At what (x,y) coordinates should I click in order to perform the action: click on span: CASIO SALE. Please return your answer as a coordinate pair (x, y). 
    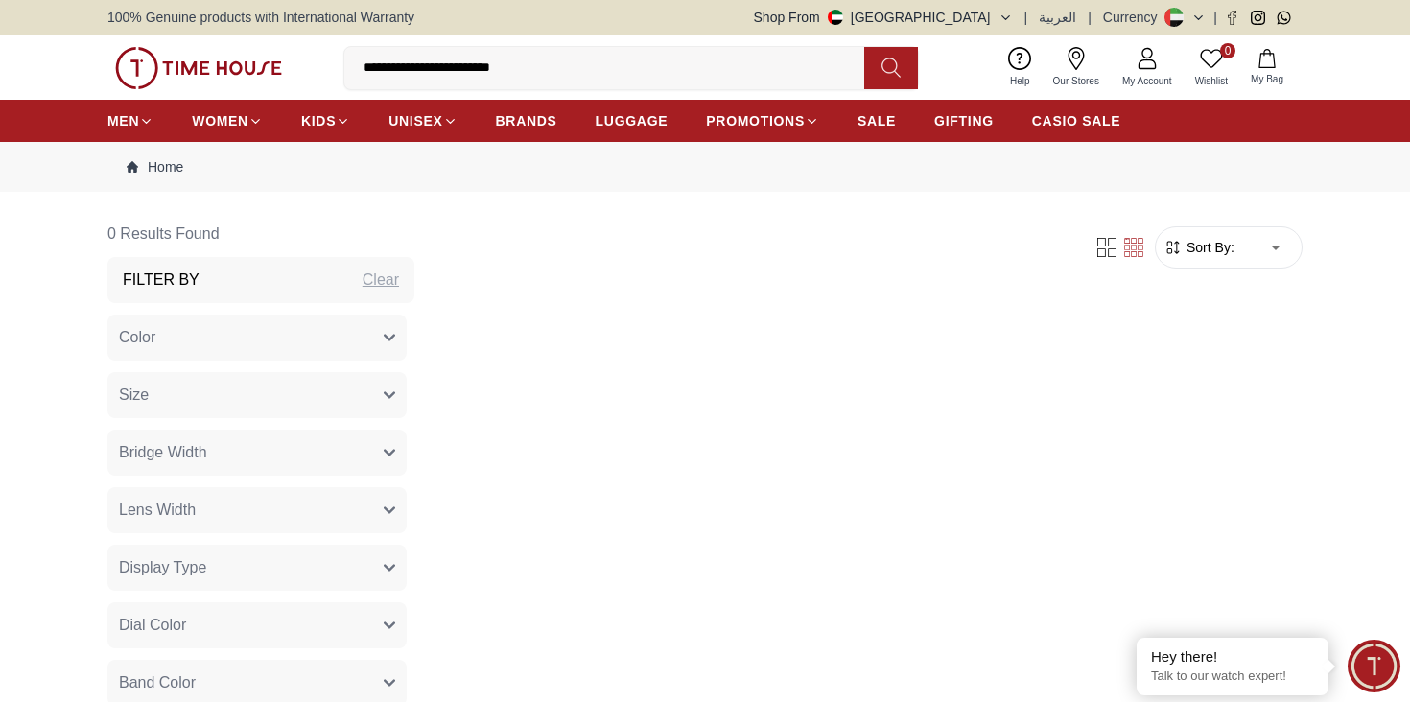
    Looking at the image, I should click on (1076, 121).